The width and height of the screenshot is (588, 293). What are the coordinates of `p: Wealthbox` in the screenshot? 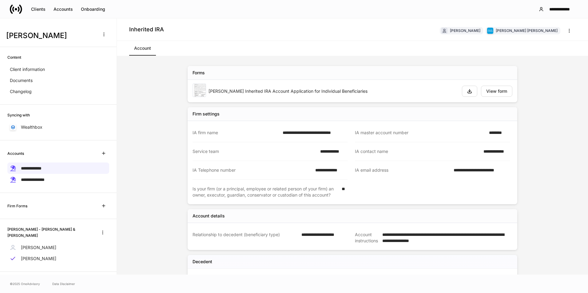 It's located at (32, 127).